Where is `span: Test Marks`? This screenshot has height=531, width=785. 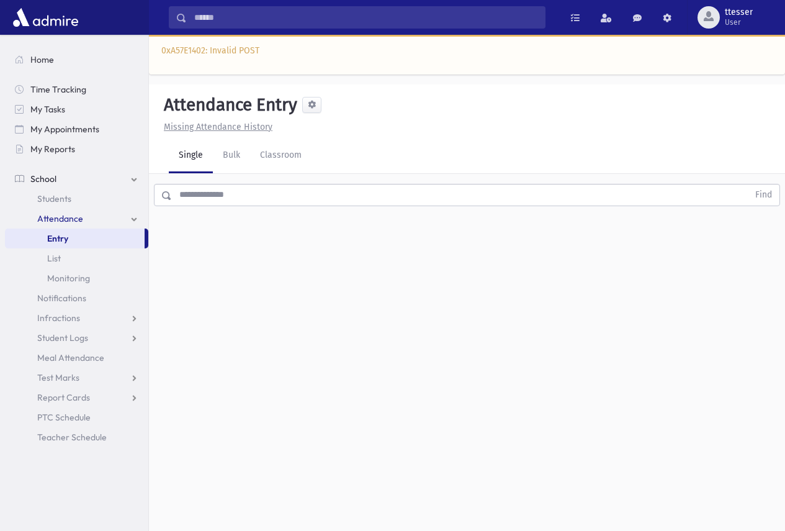 span: Test Marks is located at coordinates (58, 378).